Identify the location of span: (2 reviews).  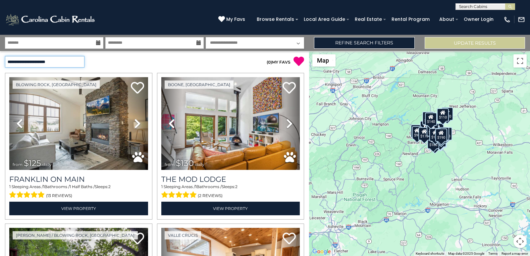
(210, 196).